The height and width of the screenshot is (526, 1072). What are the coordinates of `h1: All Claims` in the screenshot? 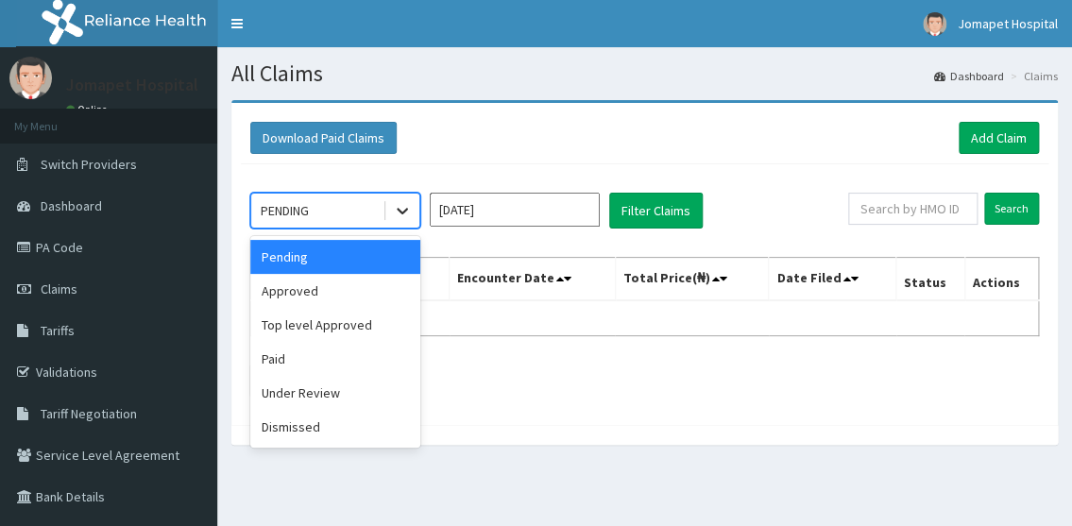 It's located at (644, 74).